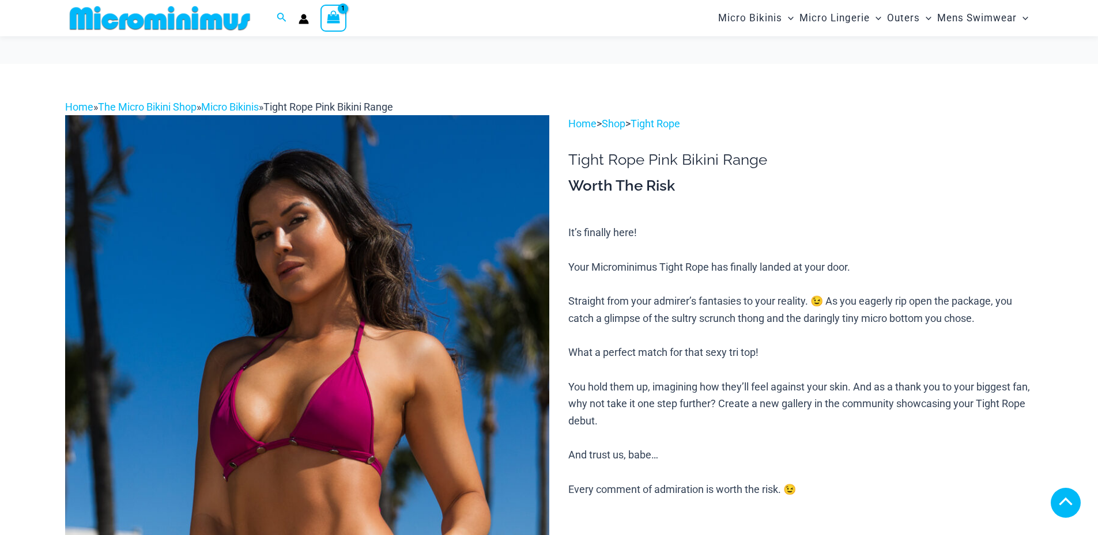  What do you see at coordinates (750, 18) in the screenshot?
I see `span: Micro Bikinis` at bounding box center [750, 18].